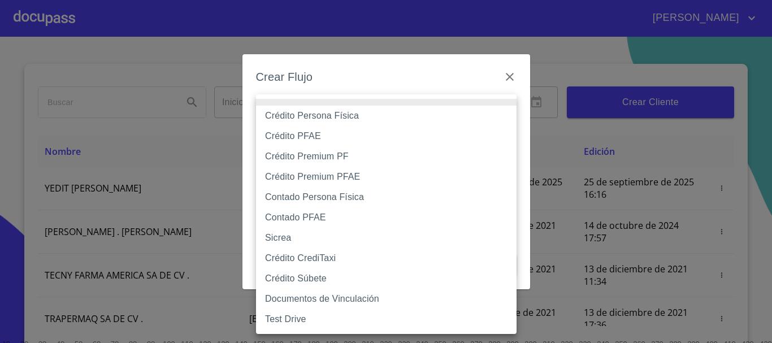 The width and height of the screenshot is (772, 343). Describe the element at coordinates (386, 217) in the screenshot. I see `li: Contado PFAE` at that location.